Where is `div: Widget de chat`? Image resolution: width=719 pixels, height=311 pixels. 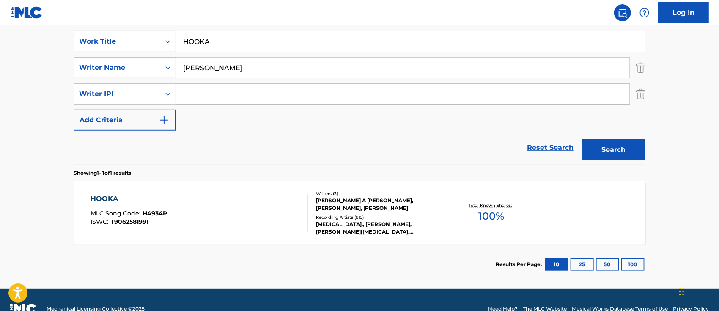
div: Widget de chat is located at coordinates (698, 291).